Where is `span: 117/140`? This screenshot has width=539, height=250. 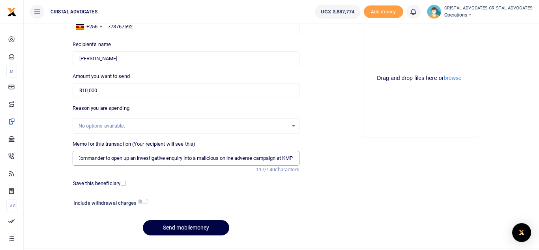
span: 117/140 is located at coordinates (265, 170).